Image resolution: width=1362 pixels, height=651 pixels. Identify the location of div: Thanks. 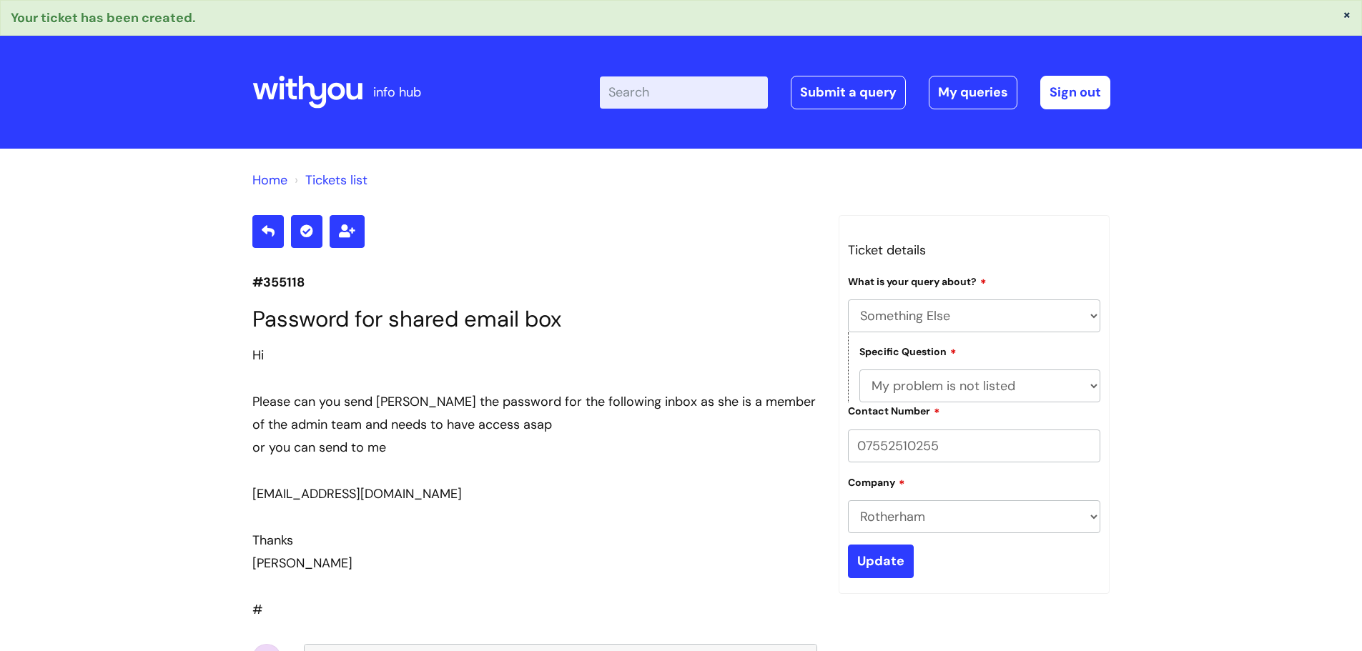
(535, 540).